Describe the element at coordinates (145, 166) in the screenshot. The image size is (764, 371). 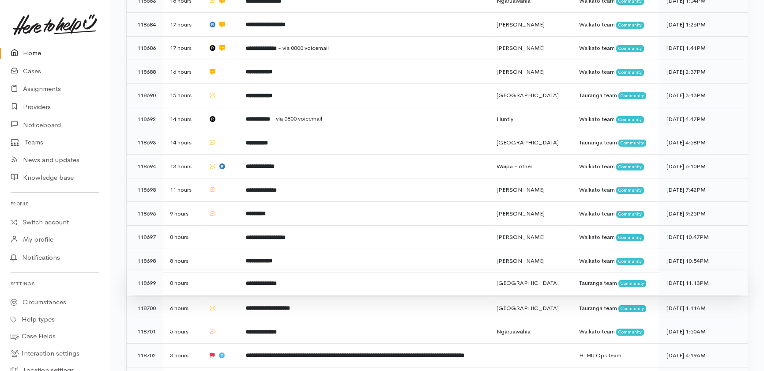
I see `td: 118694` at that location.